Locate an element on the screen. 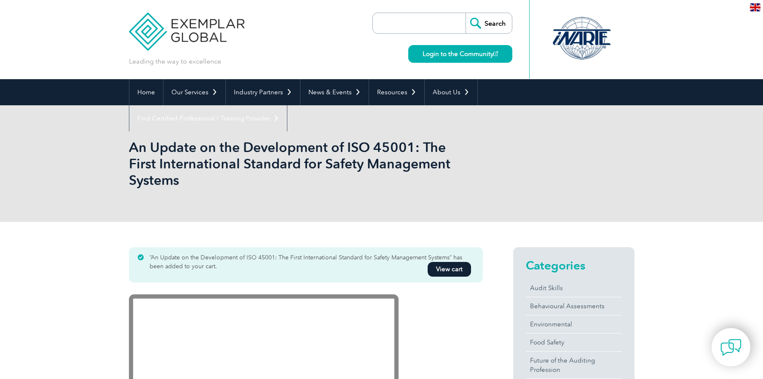 The height and width of the screenshot is (379, 763). img: contact-chat.png is located at coordinates (731, 348).